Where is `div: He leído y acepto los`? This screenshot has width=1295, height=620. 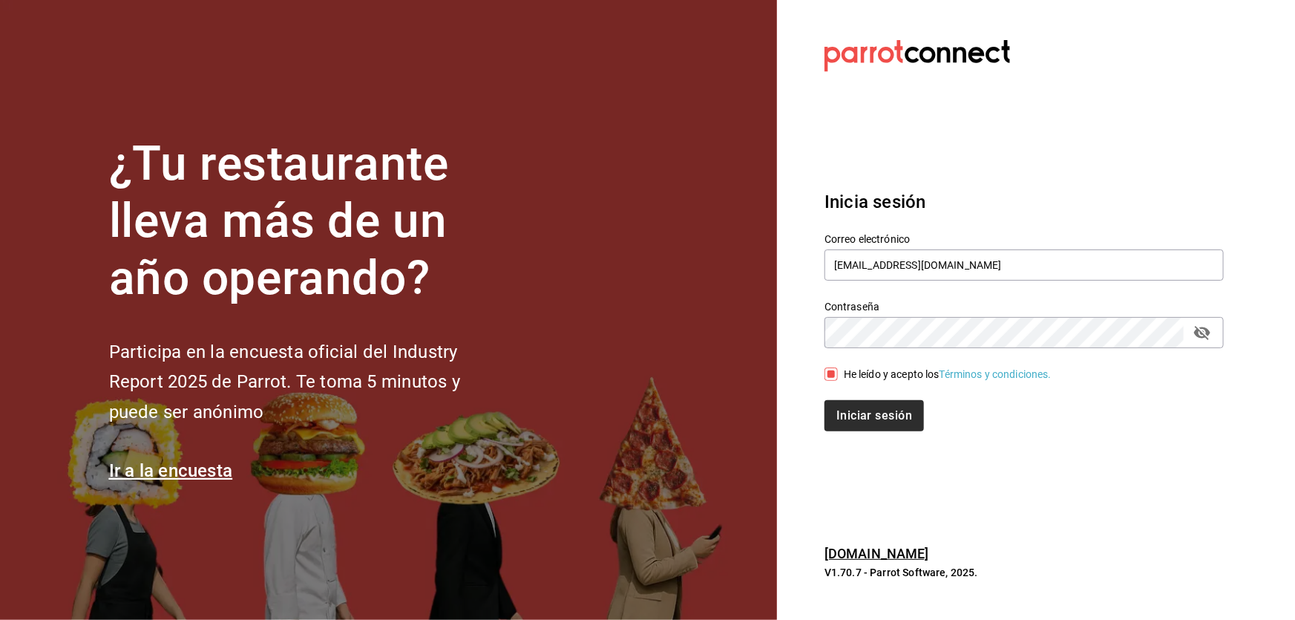 div: He leído y acepto los is located at coordinates (948, 374).